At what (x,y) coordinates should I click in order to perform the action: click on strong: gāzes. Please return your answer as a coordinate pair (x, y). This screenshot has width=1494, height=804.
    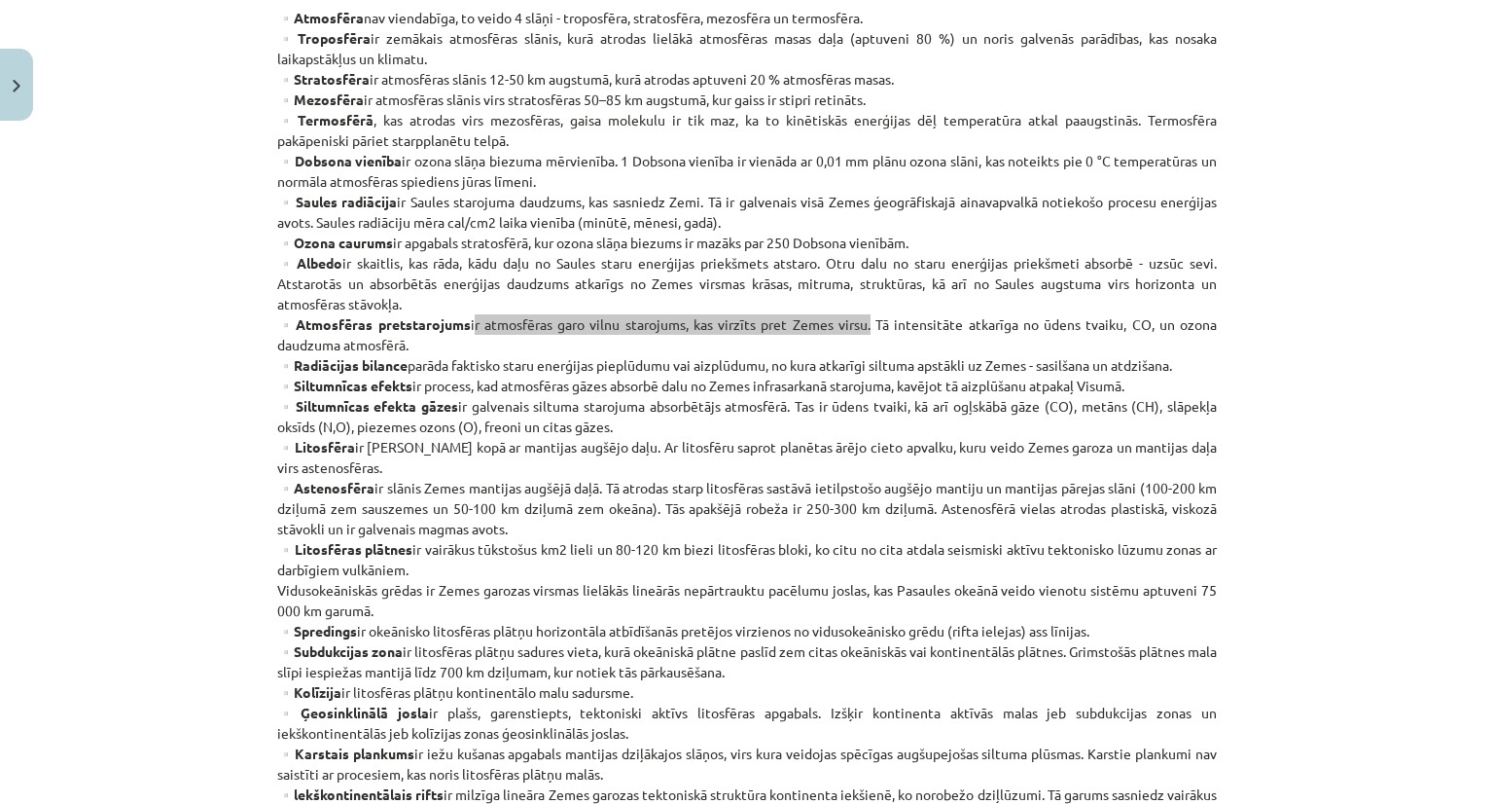
    Looking at the image, I should click on (440, 406).